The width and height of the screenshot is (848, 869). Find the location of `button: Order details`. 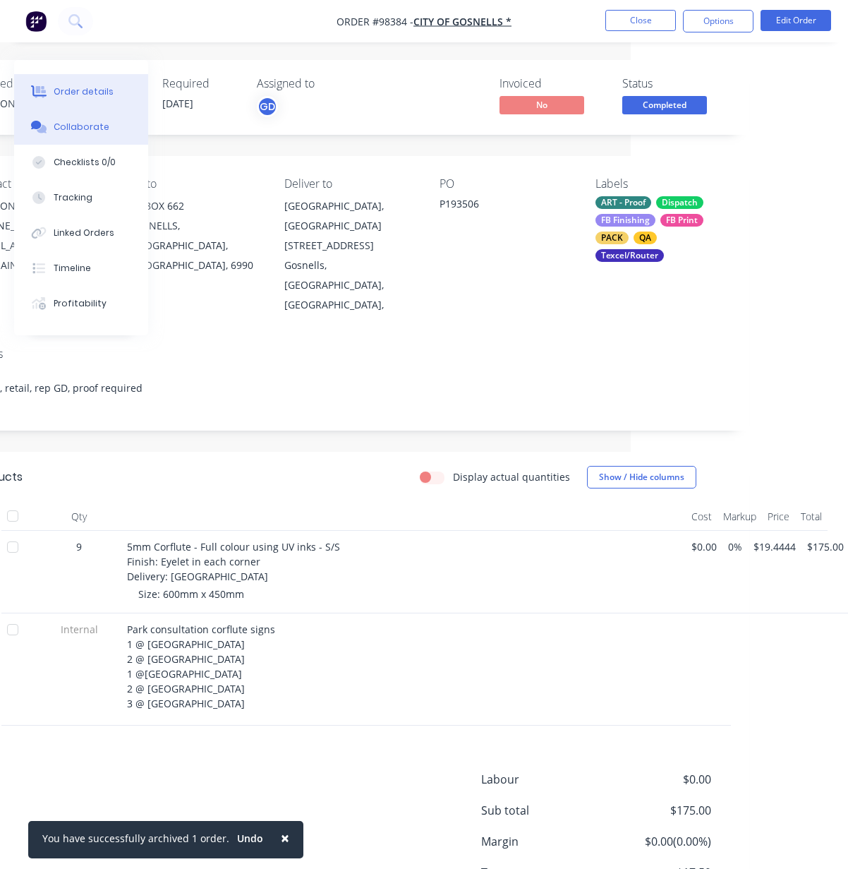

button: Order details is located at coordinates (81, 92).